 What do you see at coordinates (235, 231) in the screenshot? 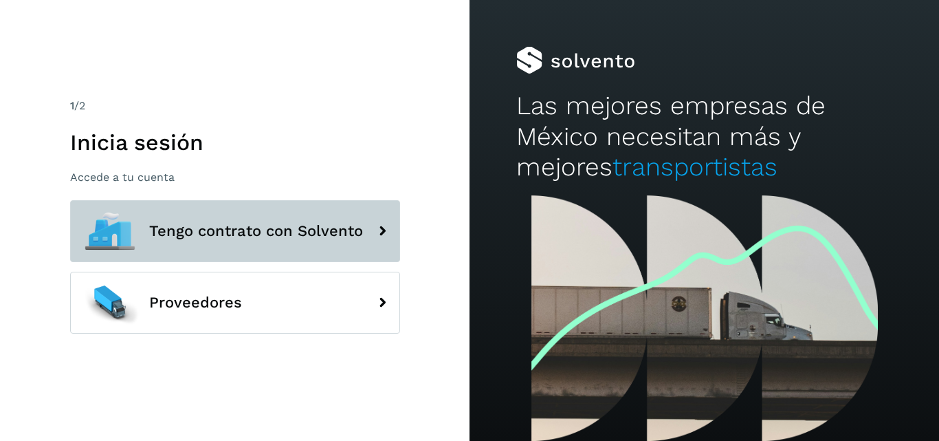
I see `button: Tengo contrato con Solvento` at bounding box center [235, 231].